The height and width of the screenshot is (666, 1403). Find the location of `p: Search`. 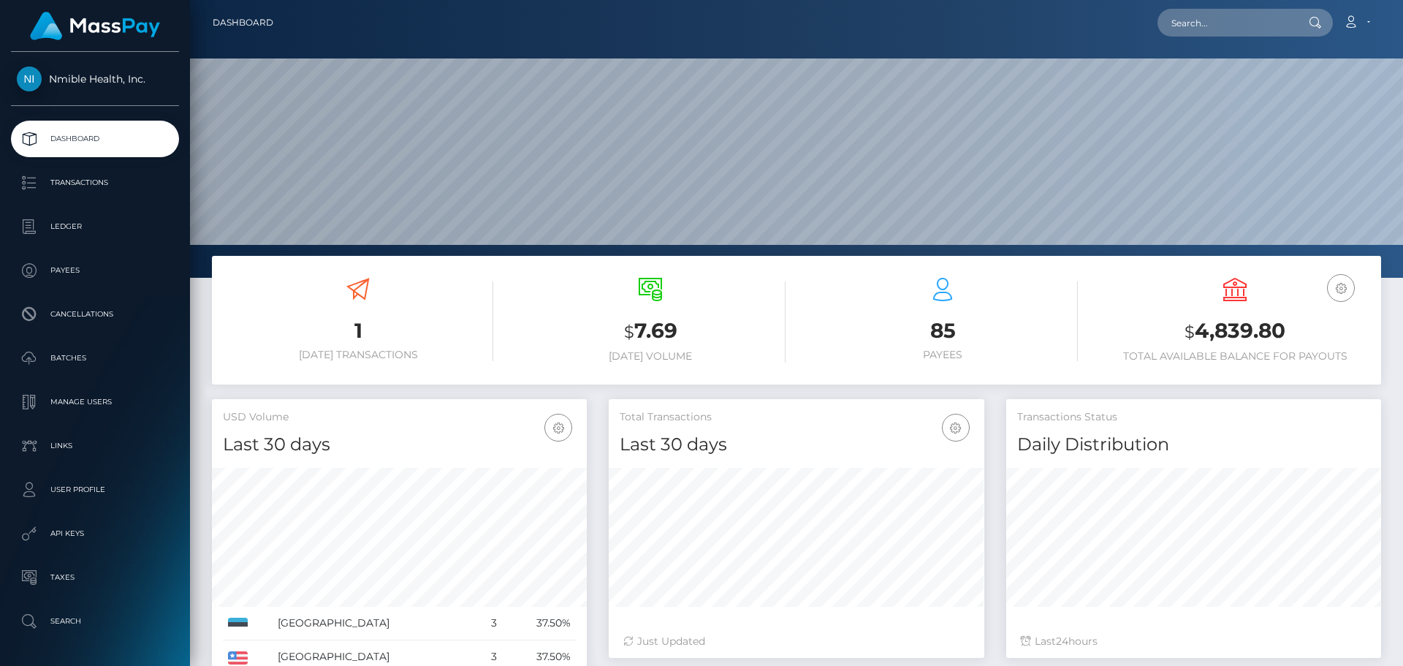

p: Search is located at coordinates (95, 621).